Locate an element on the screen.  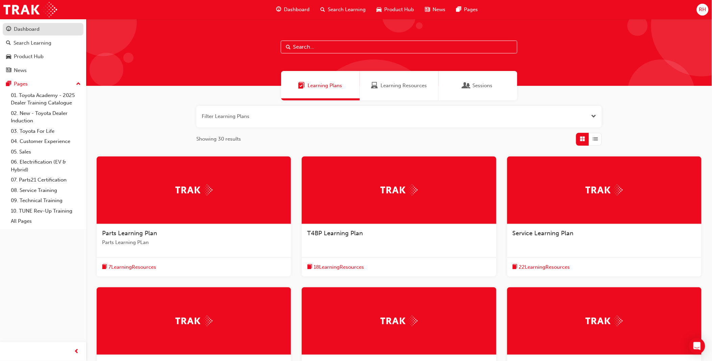
span: Product Hub is located at coordinates (399, 9).